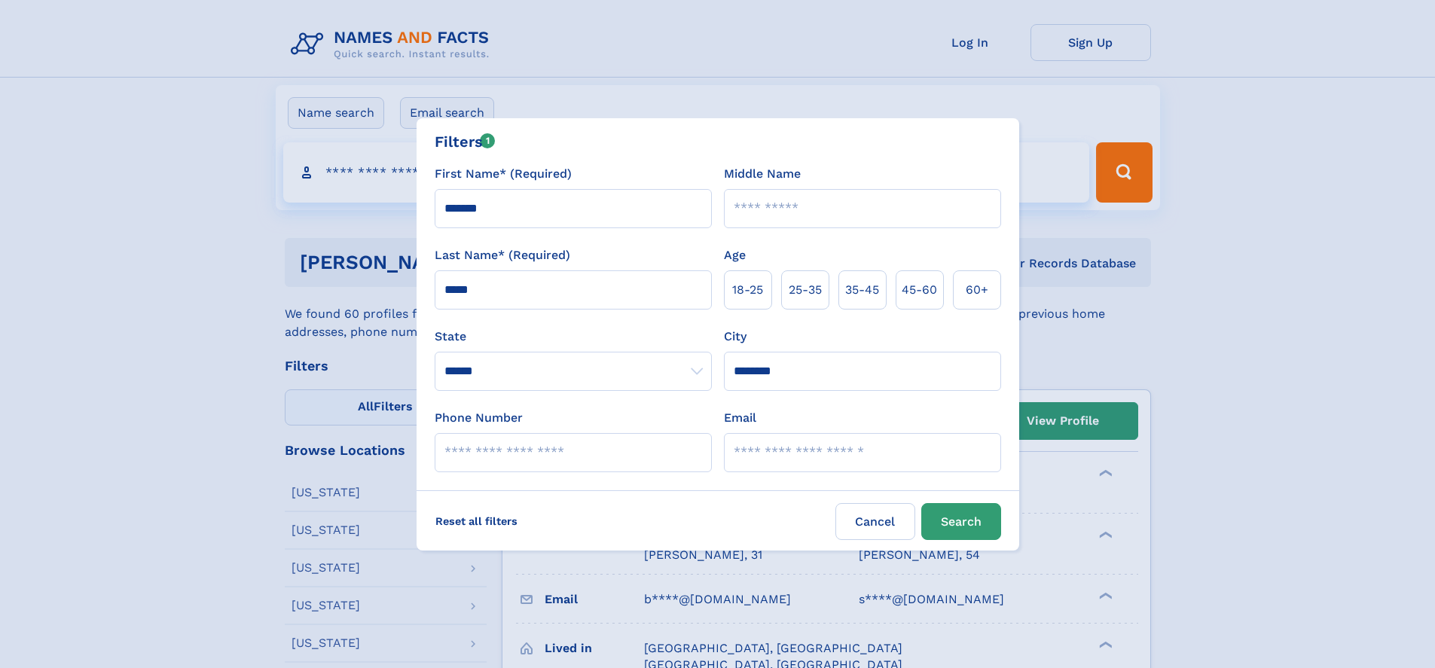 The width and height of the screenshot is (1435, 668). What do you see at coordinates (919, 290) in the screenshot?
I see `span: 45‑60` at bounding box center [919, 290].